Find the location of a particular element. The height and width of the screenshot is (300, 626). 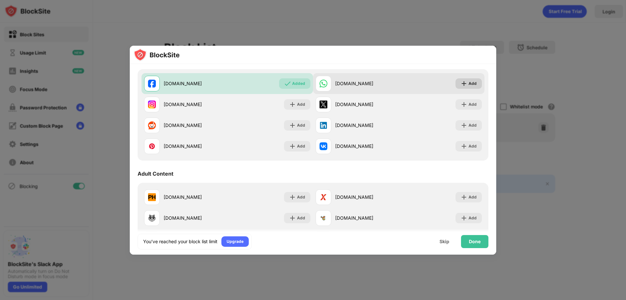

div: Added is located at coordinates (299, 83).